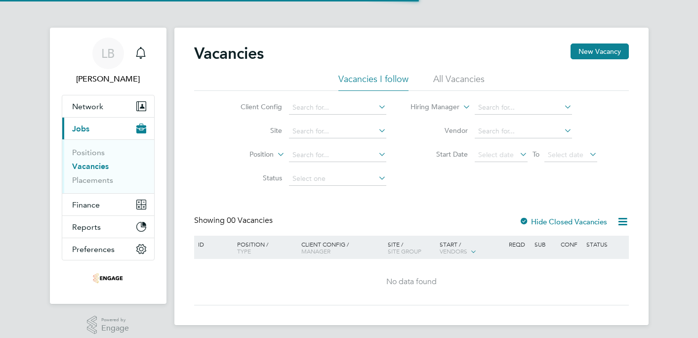  What do you see at coordinates (229, 53) in the screenshot?
I see `h2: Vacancies` at bounding box center [229, 53].